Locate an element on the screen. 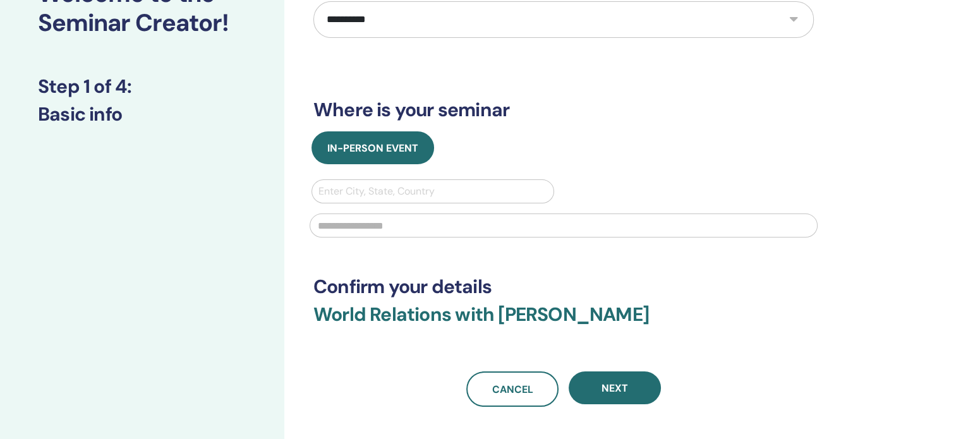  h3: Where is your seminar is located at coordinates (563, 110).